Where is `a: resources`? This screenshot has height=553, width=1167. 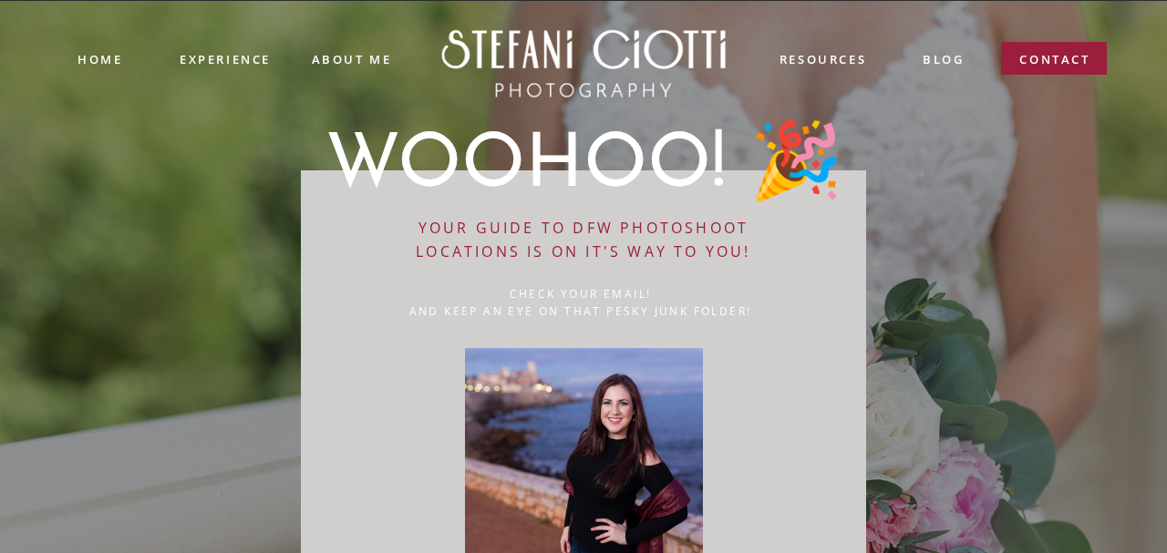
a: resources is located at coordinates (822, 60).